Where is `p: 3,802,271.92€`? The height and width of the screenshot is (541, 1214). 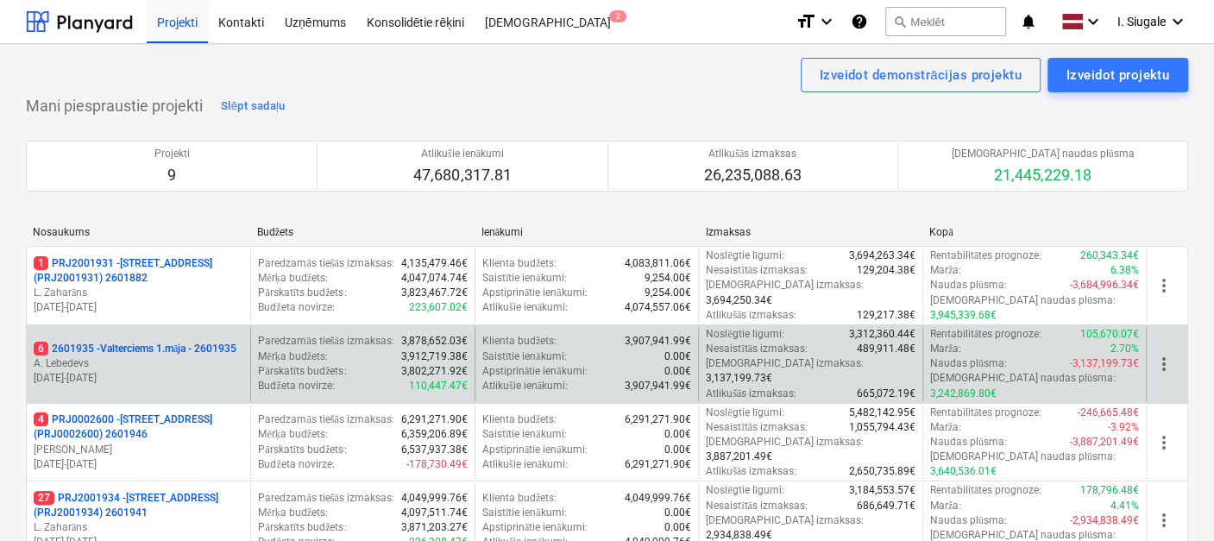
p: 3,802,271.92€ is located at coordinates (434, 371).